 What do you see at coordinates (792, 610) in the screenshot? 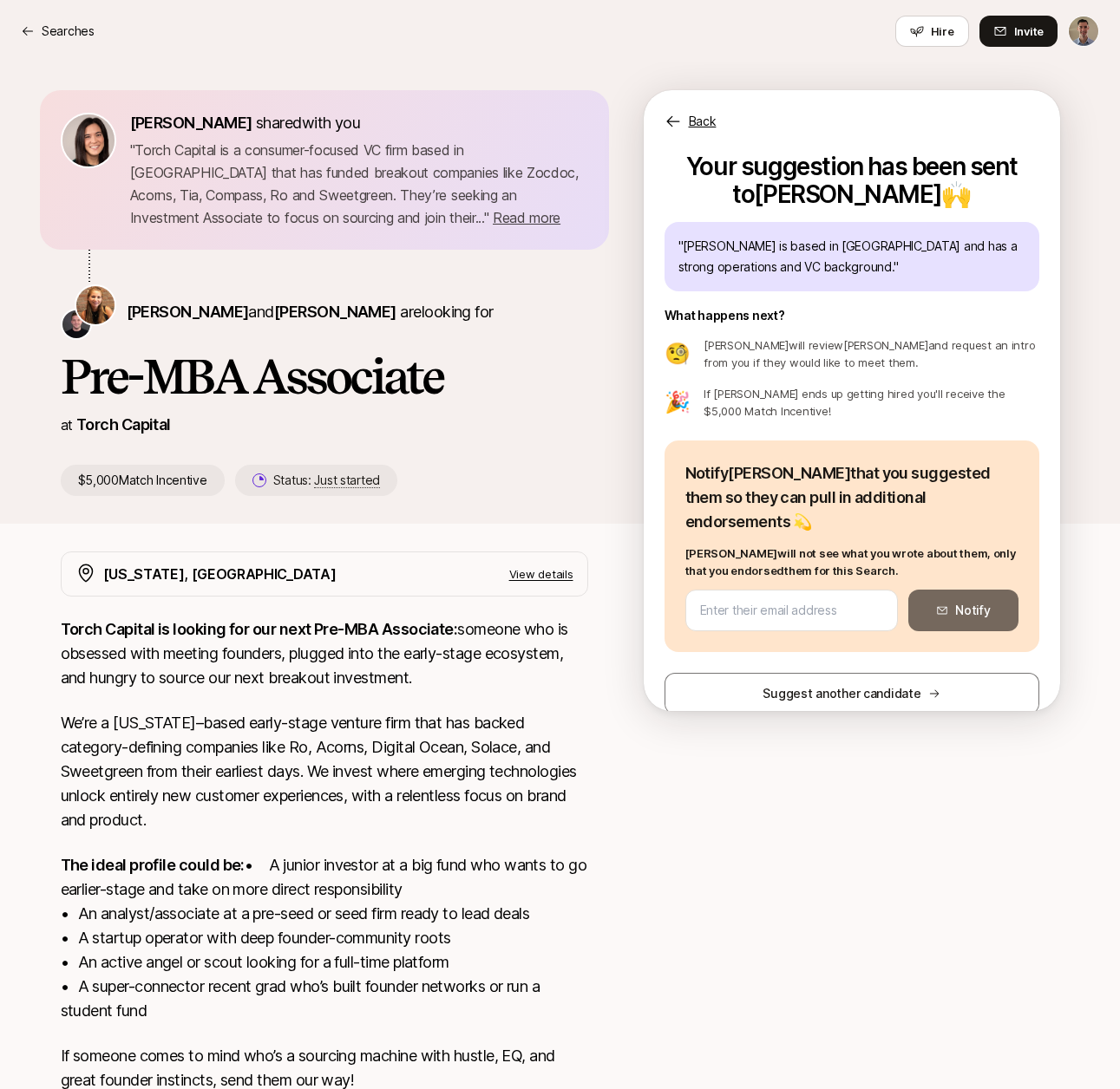
I see `input: Enter their email address` at bounding box center [792, 610].